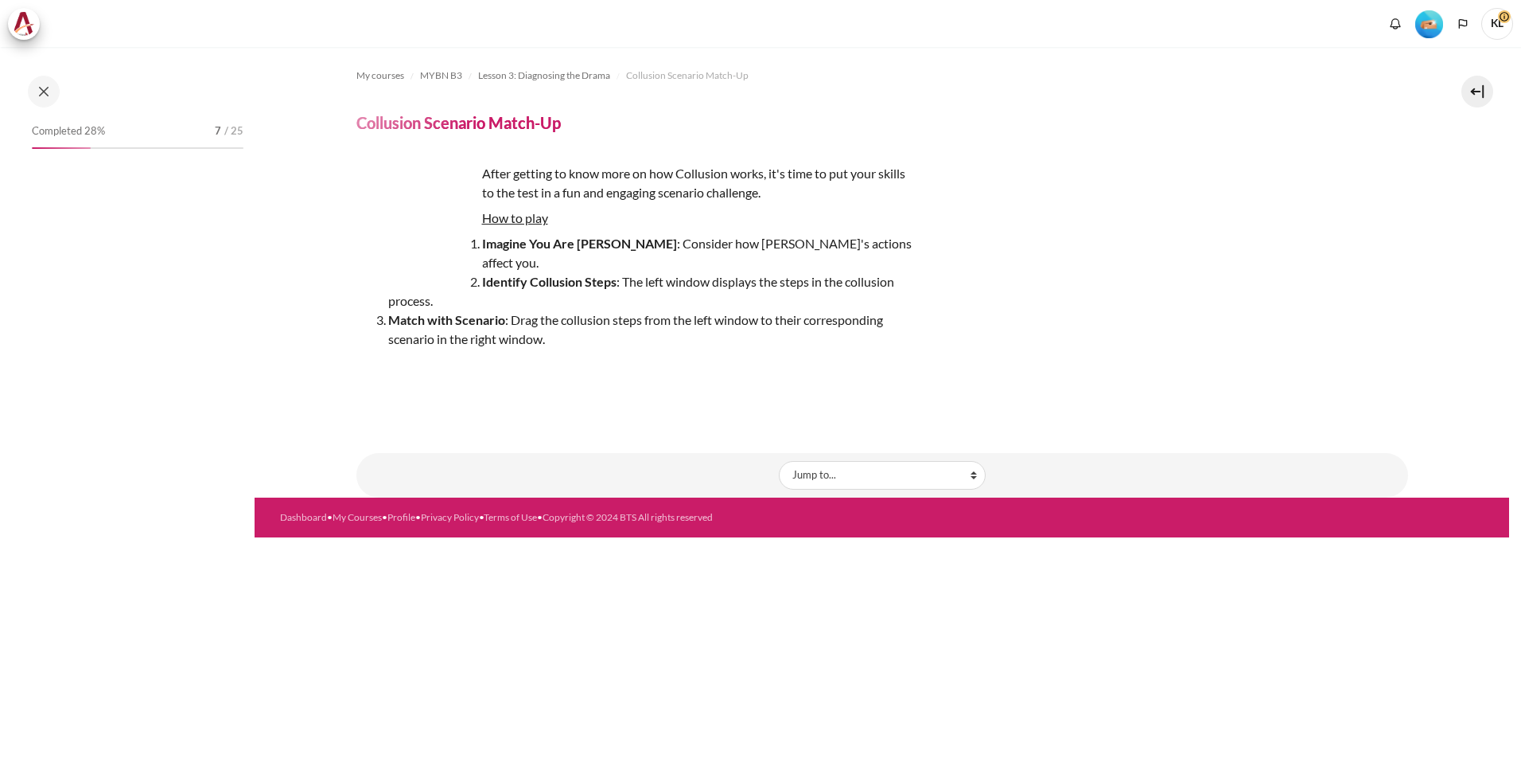 This screenshot has height=766, width=1521. I want to click on u: How to play, so click(515, 217).